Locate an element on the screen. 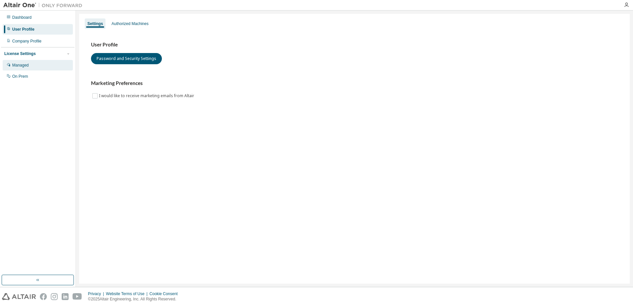 The height and width of the screenshot is (306, 633). button: Password and Security Settings is located at coordinates (126, 59).